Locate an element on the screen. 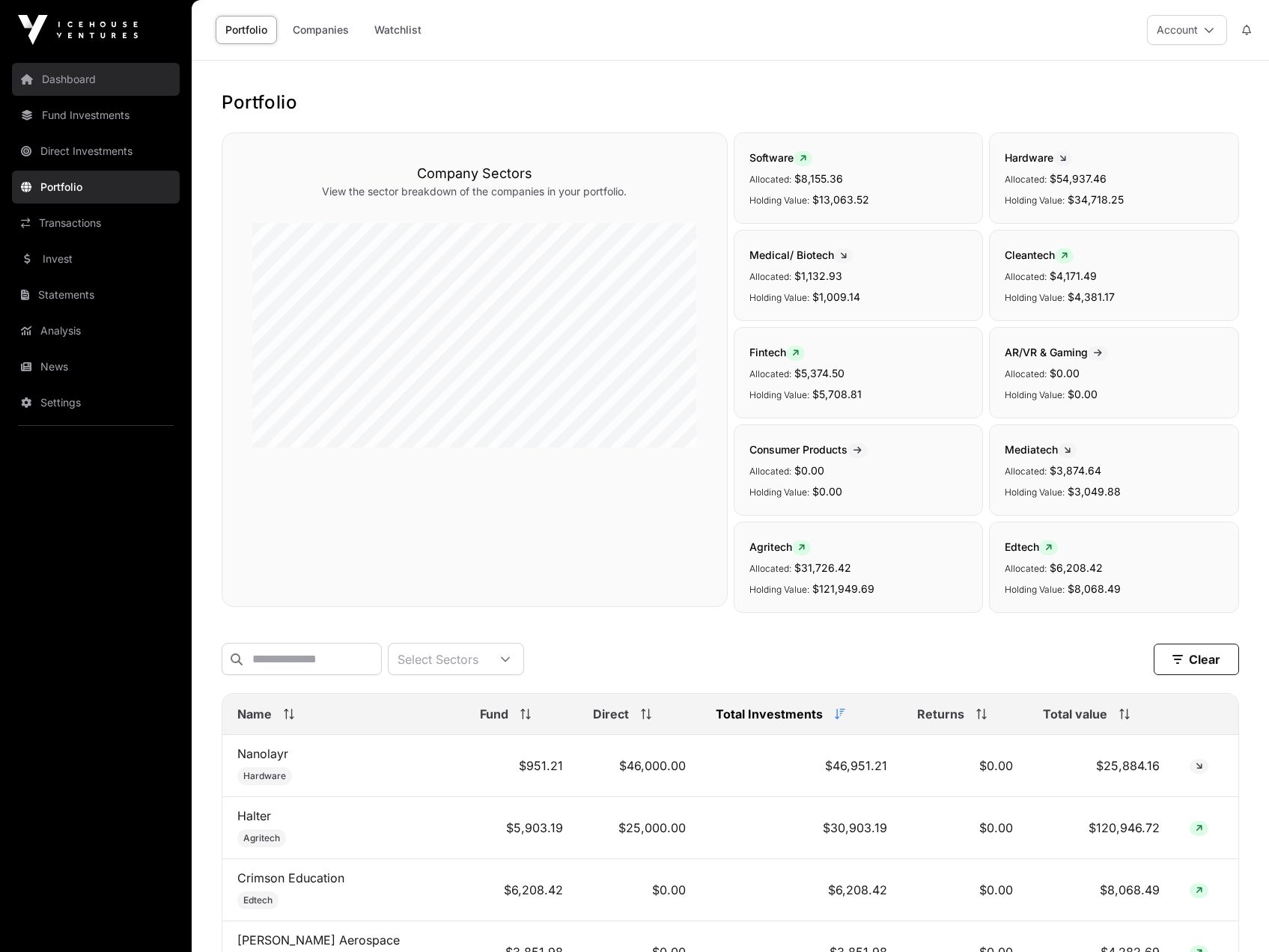  img: Icehouse Ventures Logo is located at coordinates (78, 30).